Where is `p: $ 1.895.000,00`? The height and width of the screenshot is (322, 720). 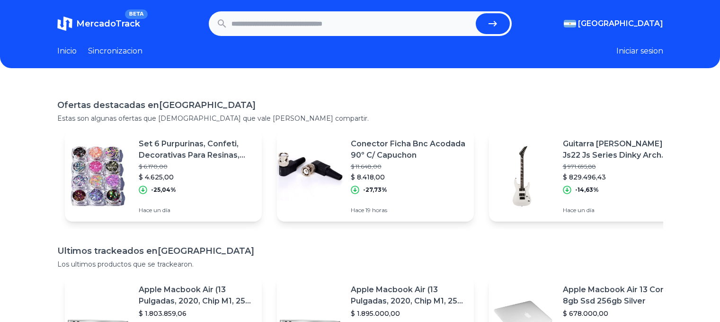
p: $ 1.895.000,00 is located at coordinates (409, 313).